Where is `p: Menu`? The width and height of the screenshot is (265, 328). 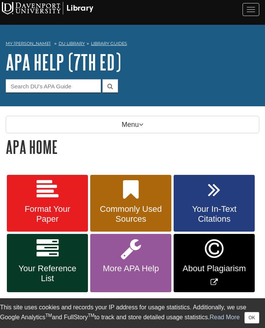
p: Menu is located at coordinates (132, 124).